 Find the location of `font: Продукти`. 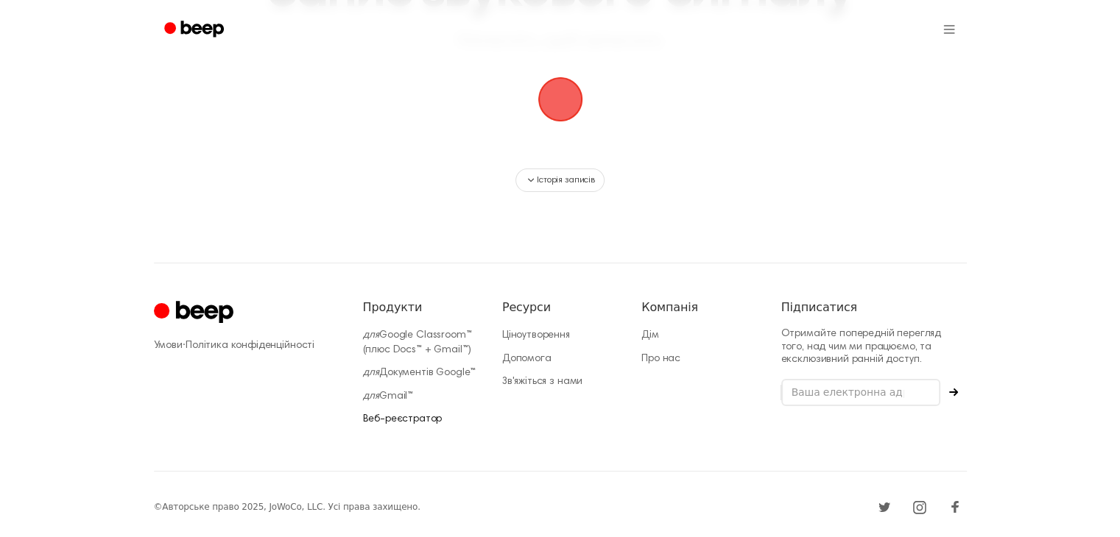

font: Продукти is located at coordinates (392, 307).